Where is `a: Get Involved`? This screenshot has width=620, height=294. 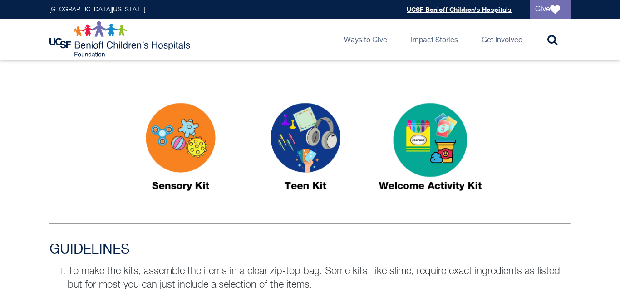
a: Get Involved is located at coordinates (502, 39).